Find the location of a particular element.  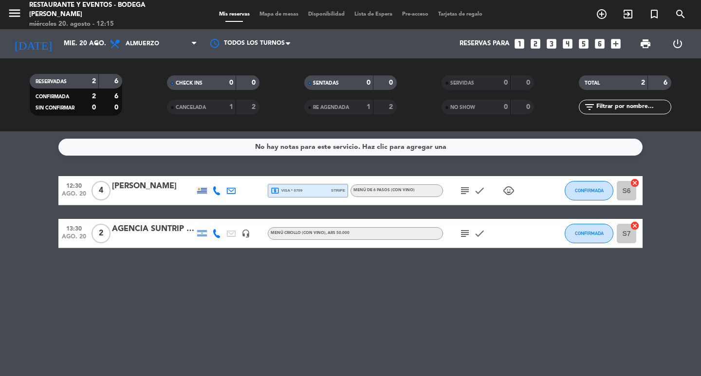

span: 4 is located at coordinates (101, 191).